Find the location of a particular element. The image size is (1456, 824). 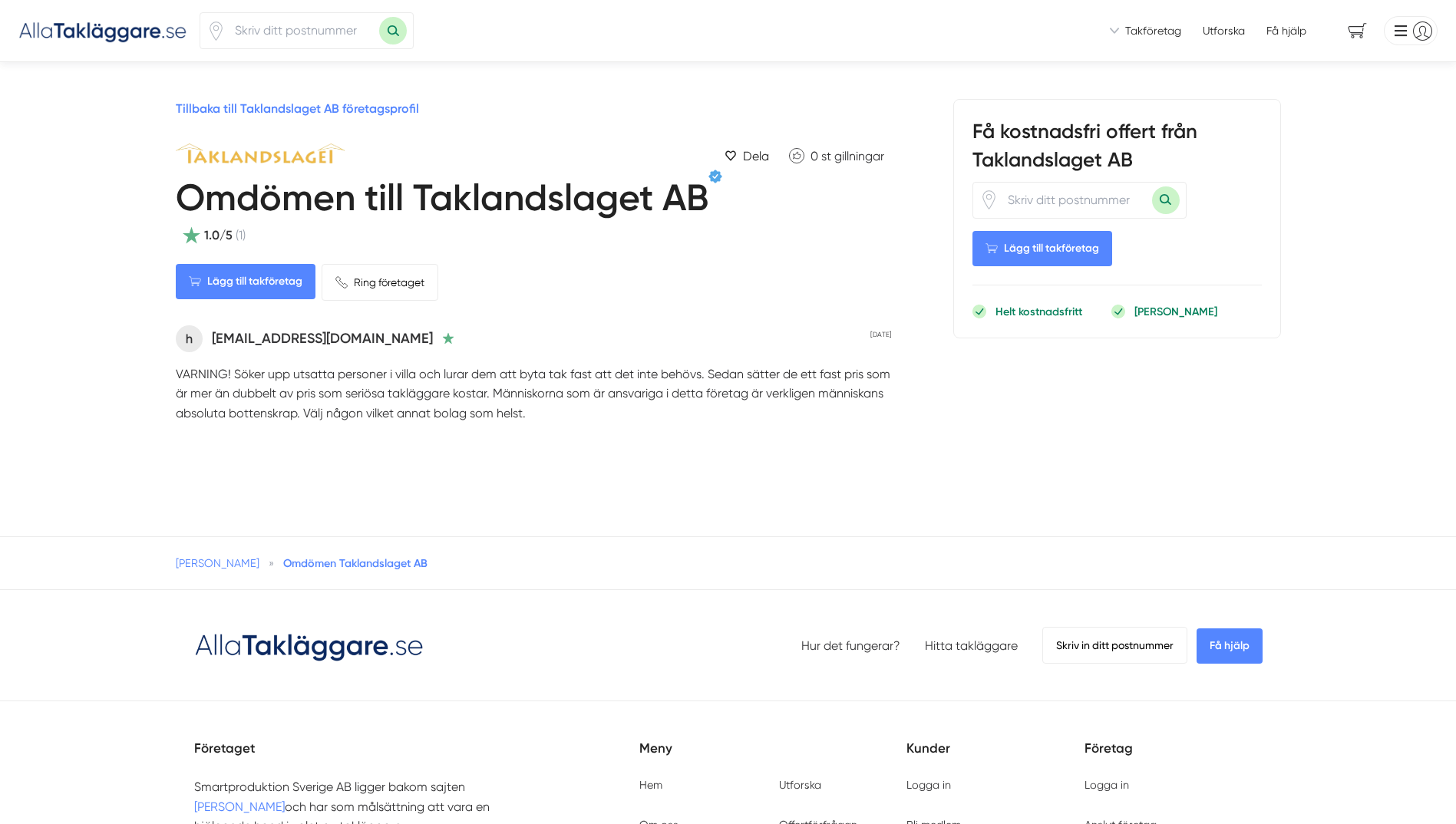

span: Dela is located at coordinates (755, 155).